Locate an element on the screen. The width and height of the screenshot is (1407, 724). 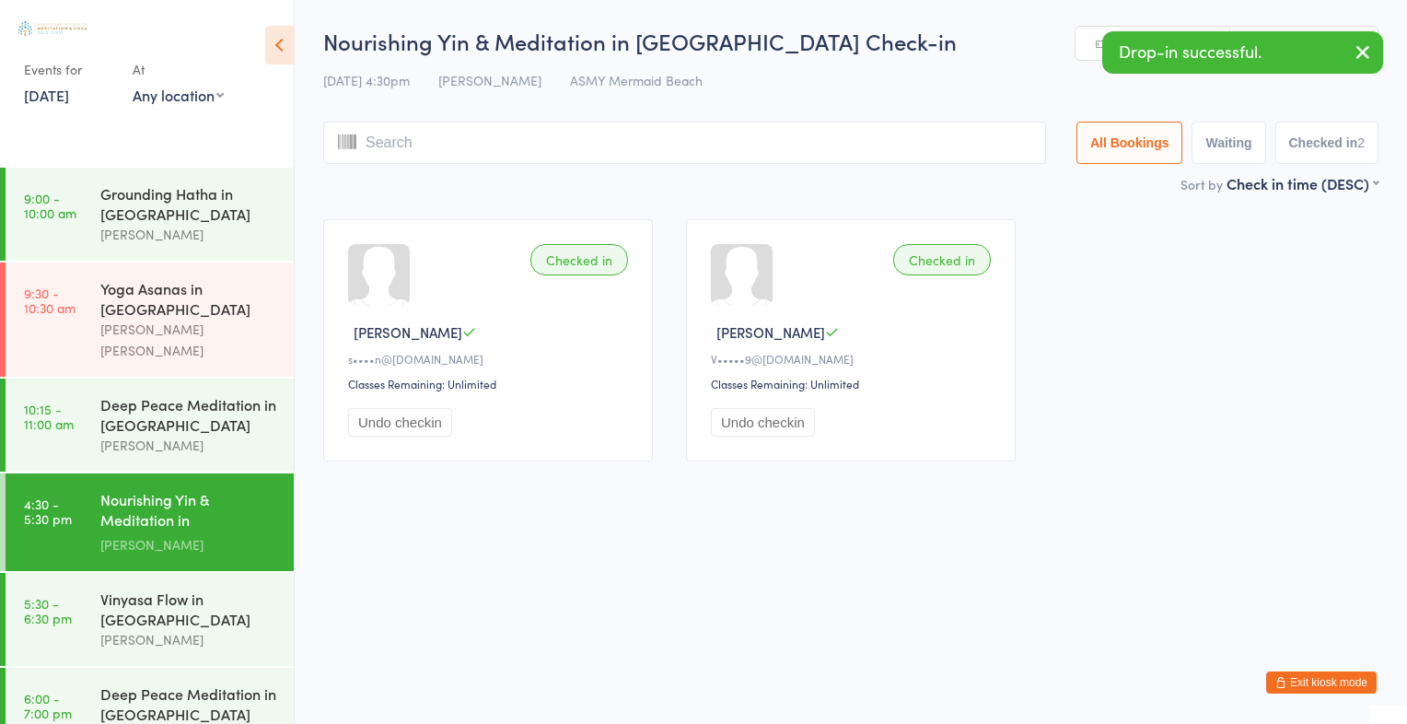
div: Check in time (DESC) is located at coordinates (1302, 183).